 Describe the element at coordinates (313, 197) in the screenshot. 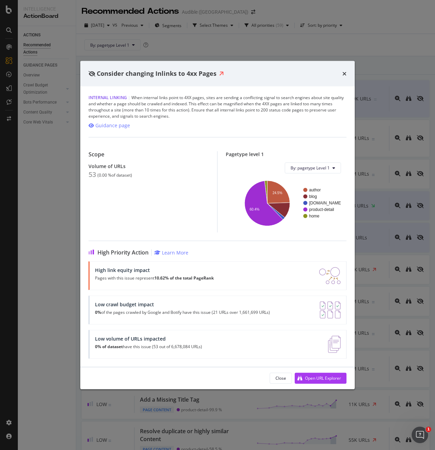

I see `text: blog` at that location.